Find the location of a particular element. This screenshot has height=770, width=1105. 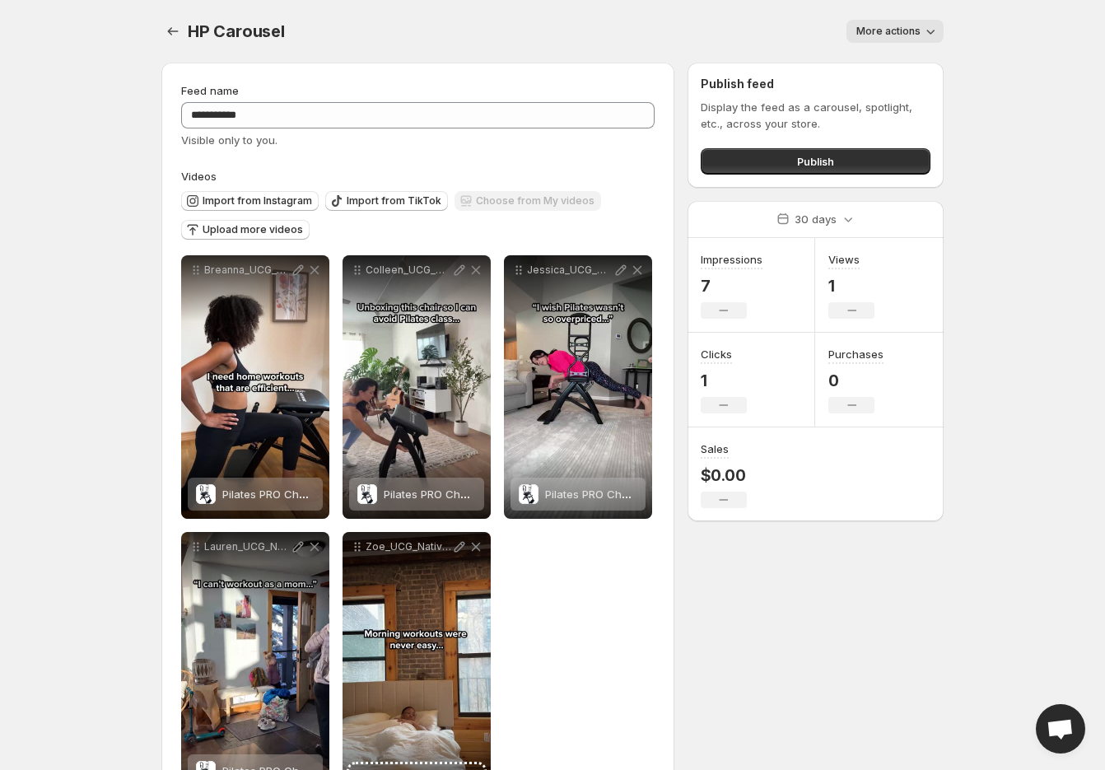

span: Feed name is located at coordinates (210, 91).